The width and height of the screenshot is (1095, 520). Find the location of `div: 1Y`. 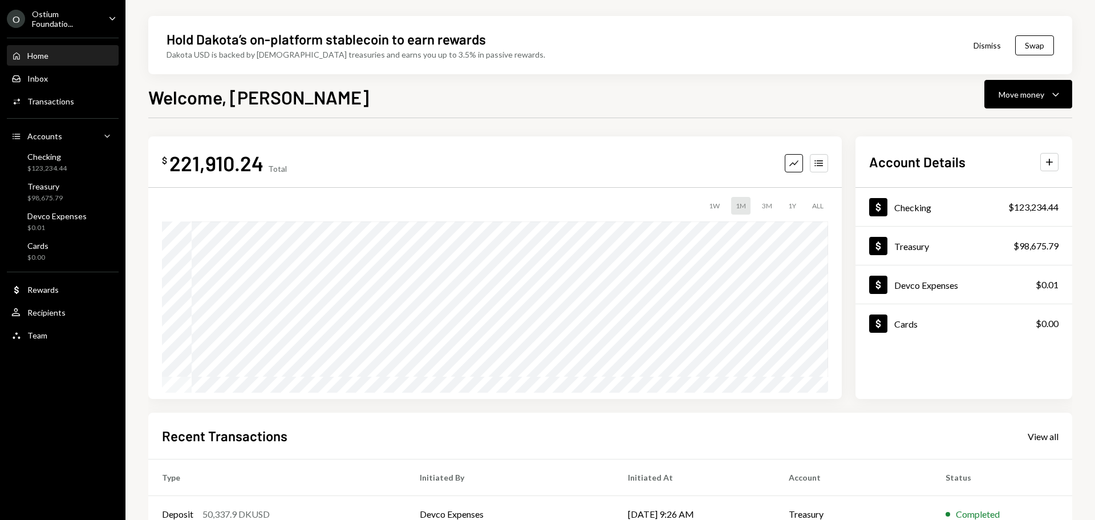

div: 1Y is located at coordinates (792, 205).